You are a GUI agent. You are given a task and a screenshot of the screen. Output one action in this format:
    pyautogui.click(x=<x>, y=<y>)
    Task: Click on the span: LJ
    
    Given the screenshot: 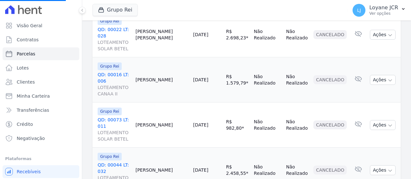 What is the action you would take?
    pyautogui.click(x=359, y=10)
    